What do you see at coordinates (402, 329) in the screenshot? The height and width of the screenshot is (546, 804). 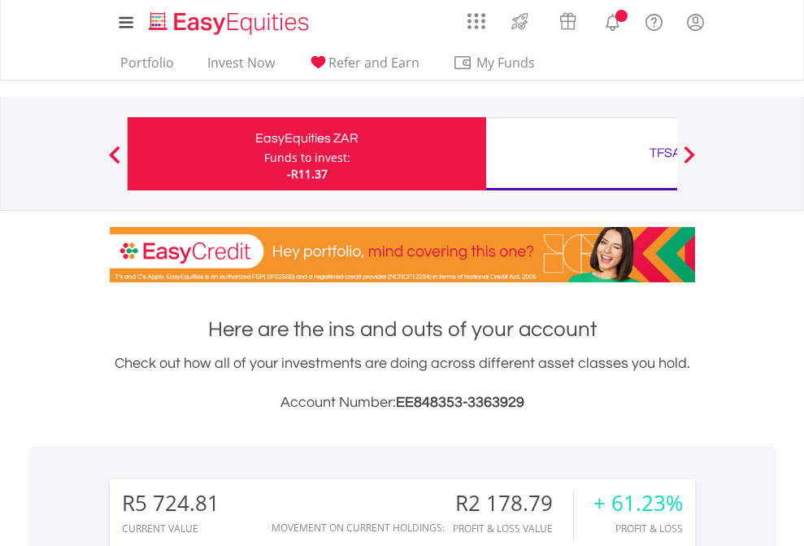 I see `h1: Here are the ins and outs of your account` at bounding box center [402, 329].